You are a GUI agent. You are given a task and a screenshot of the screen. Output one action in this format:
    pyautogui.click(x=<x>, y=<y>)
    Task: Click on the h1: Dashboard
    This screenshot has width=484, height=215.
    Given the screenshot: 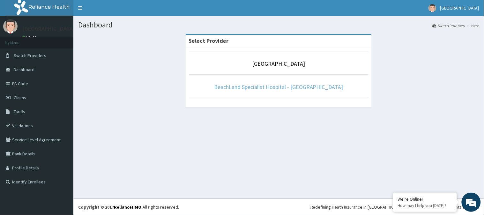 What is the action you would take?
    pyautogui.click(x=278, y=25)
    